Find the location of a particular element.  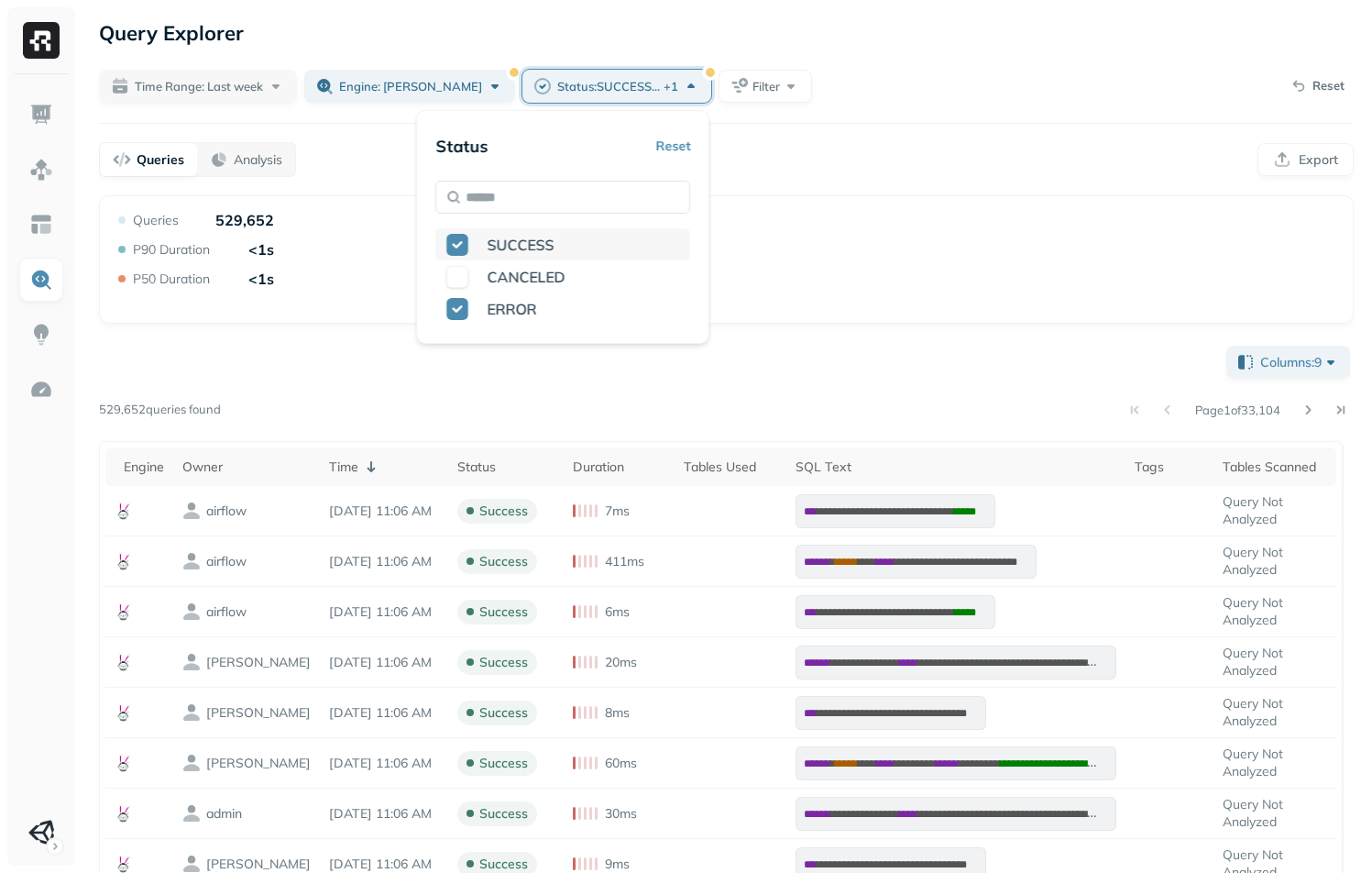

p: 8ms is located at coordinates (616, 712).